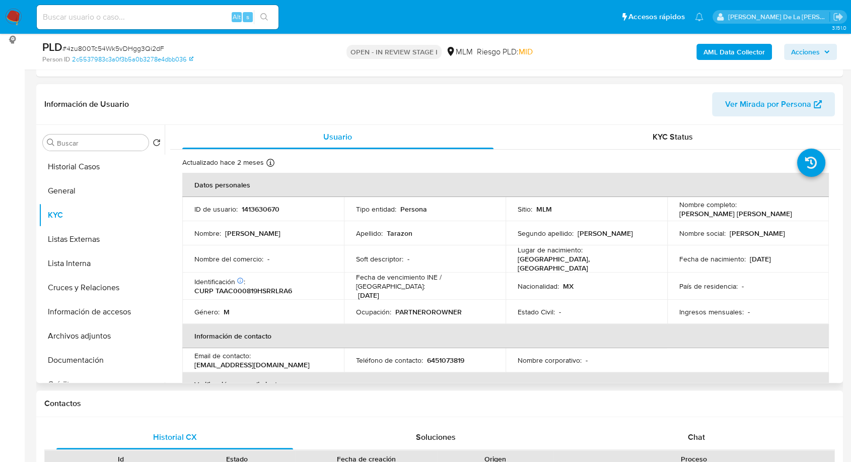 Image resolution: width=851 pixels, height=462 pixels. Describe the element at coordinates (102, 263) in the screenshot. I see `button: Lista Interna` at that location.